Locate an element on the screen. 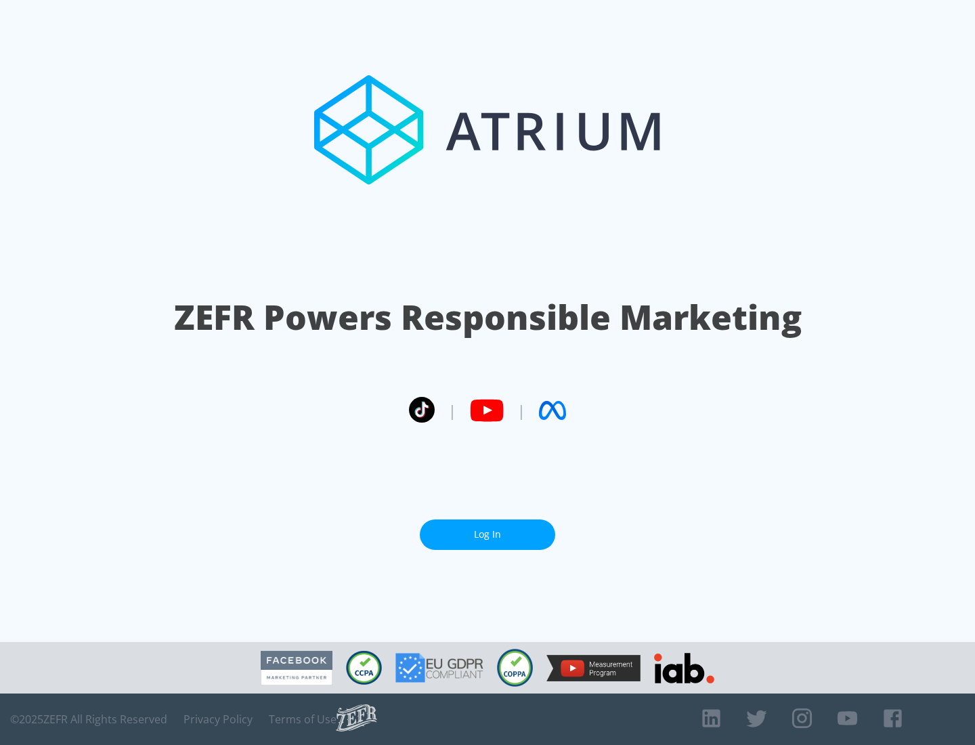  span: © 2025 ZEFR All Rights Reserved is located at coordinates (89, 719).